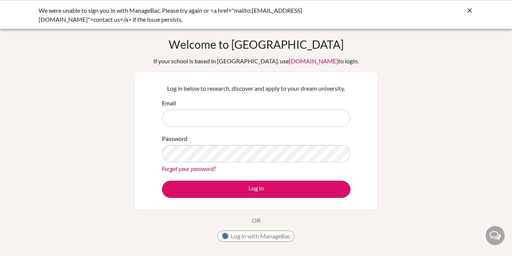 This screenshot has width=512, height=256. Describe the element at coordinates (256, 88) in the screenshot. I see `p: Log in below to research, discover and apply to your dream university.` at that location.